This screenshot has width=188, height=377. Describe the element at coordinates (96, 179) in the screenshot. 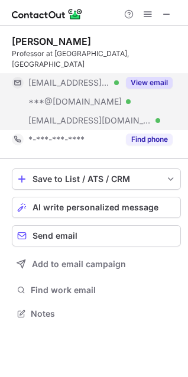

I see `div: Save to List / ATS / CRM` at that location.